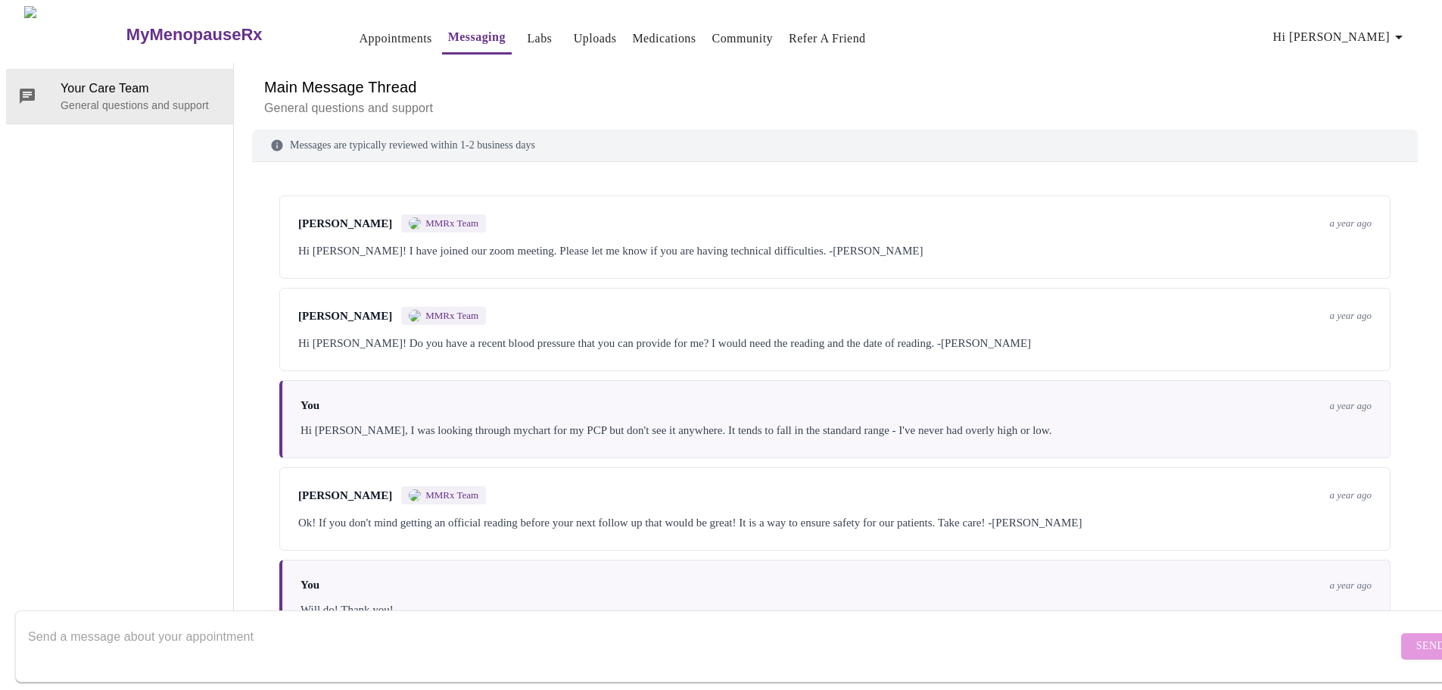  Describe the element at coordinates (836, 610) in the screenshot. I see `div: Will do! Thank you!` at that location.